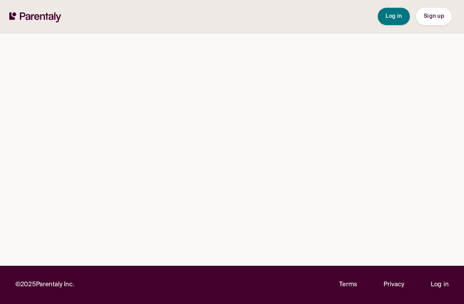 The height and width of the screenshot is (304, 464). I want to click on button: Sign up, so click(434, 16).